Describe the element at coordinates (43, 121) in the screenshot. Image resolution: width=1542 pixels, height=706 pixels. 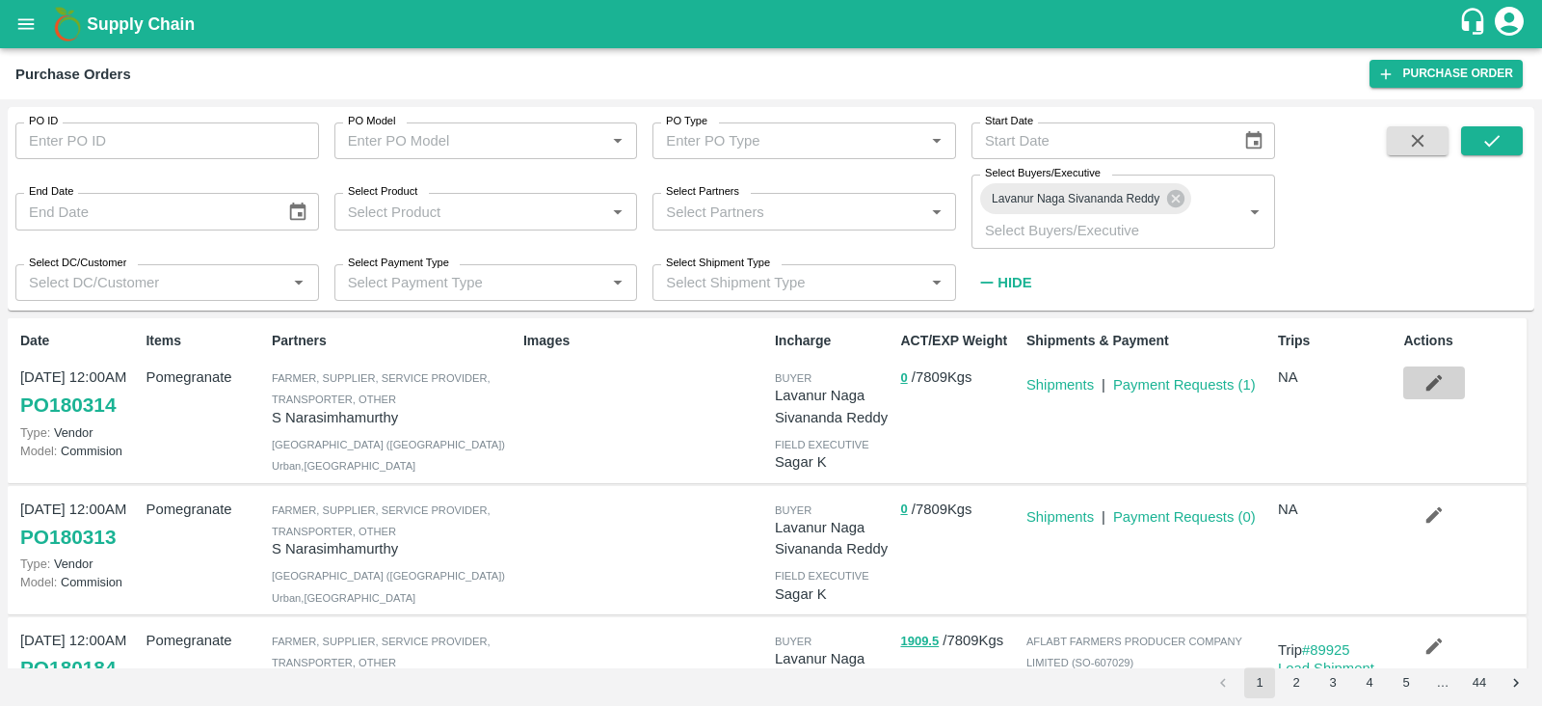
I see `label: PO ID` at that location.